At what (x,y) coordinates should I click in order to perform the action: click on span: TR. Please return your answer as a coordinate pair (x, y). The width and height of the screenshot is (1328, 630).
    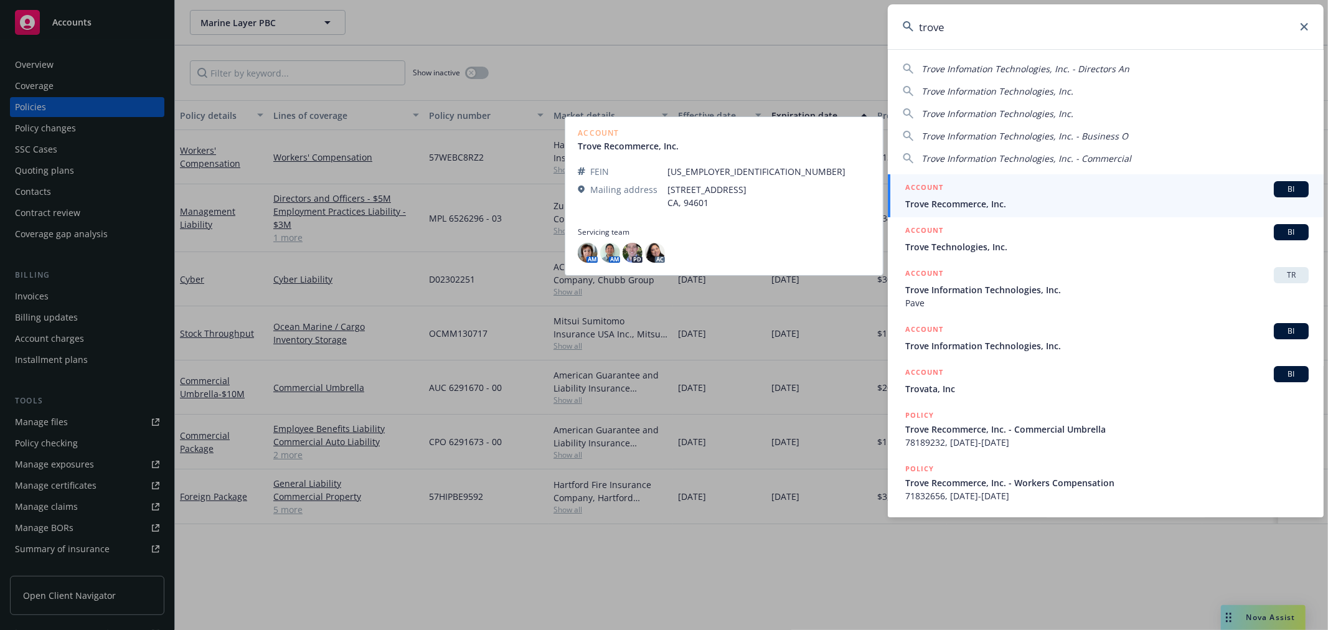
    Looking at the image, I should click on (1292, 275).